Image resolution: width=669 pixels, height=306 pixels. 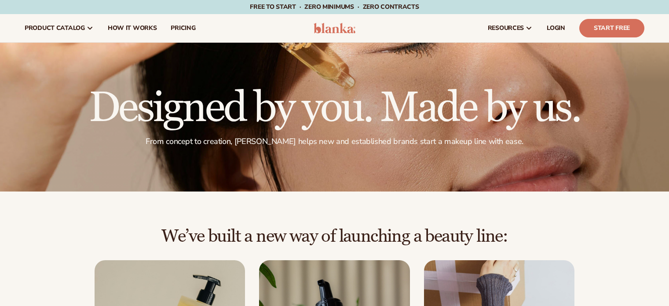 I want to click on span: pricing, so click(x=183, y=28).